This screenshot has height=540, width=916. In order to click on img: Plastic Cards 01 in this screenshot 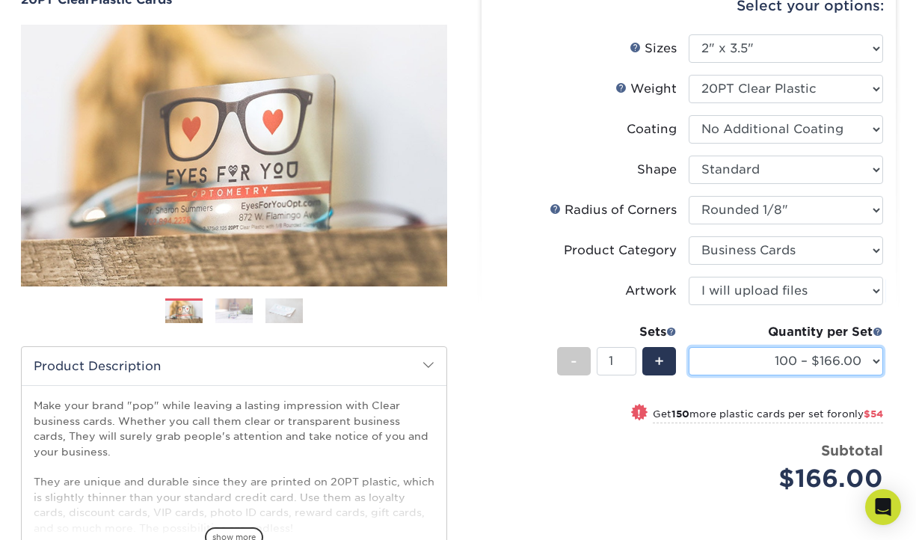, I will do `click(184, 312)`.